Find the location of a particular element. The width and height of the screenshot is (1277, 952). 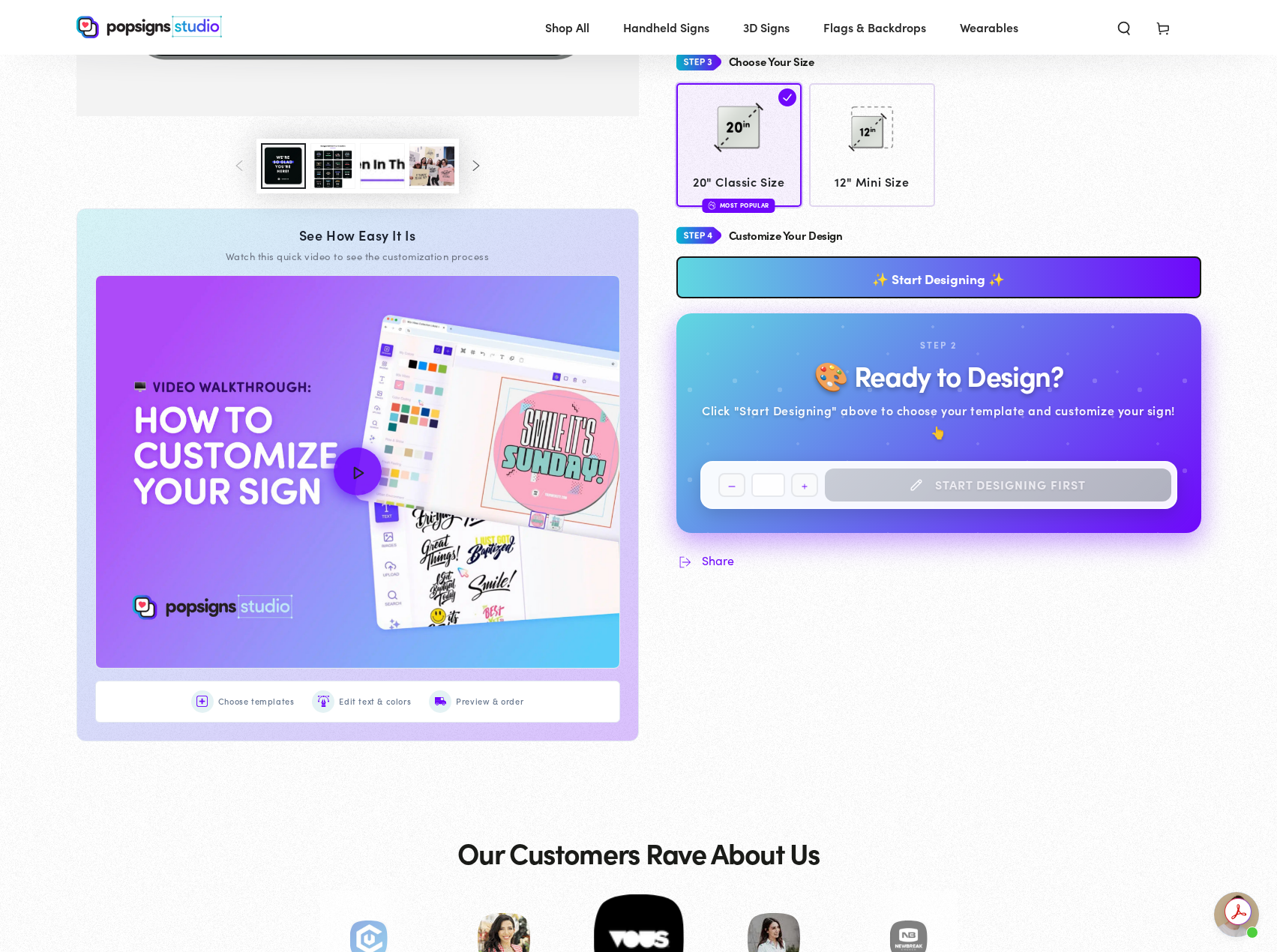

span: Share is located at coordinates (718, 560).